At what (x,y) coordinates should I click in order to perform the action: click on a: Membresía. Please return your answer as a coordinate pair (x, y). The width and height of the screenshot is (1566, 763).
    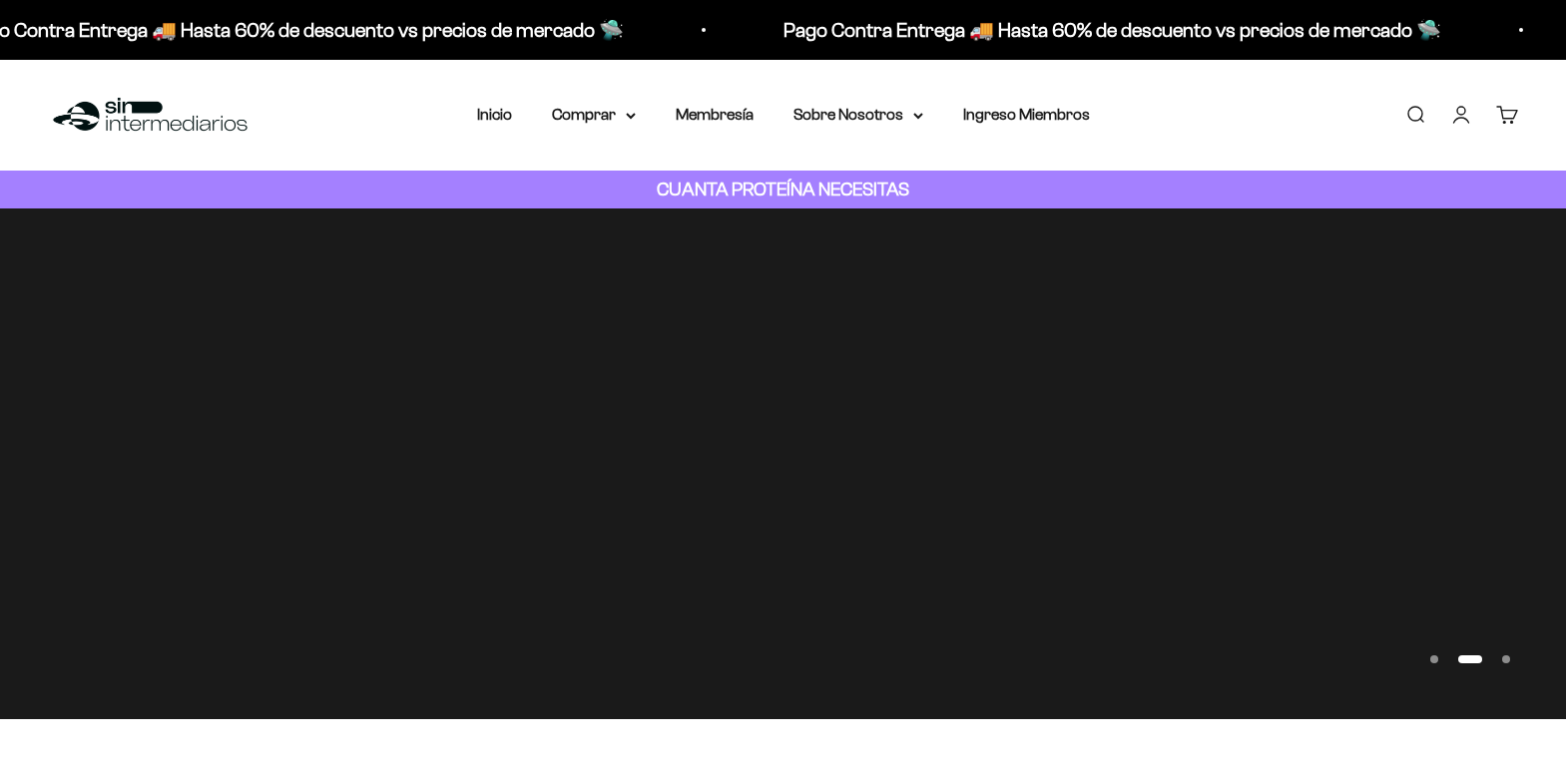
    Looking at the image, I should click on (715, 114).